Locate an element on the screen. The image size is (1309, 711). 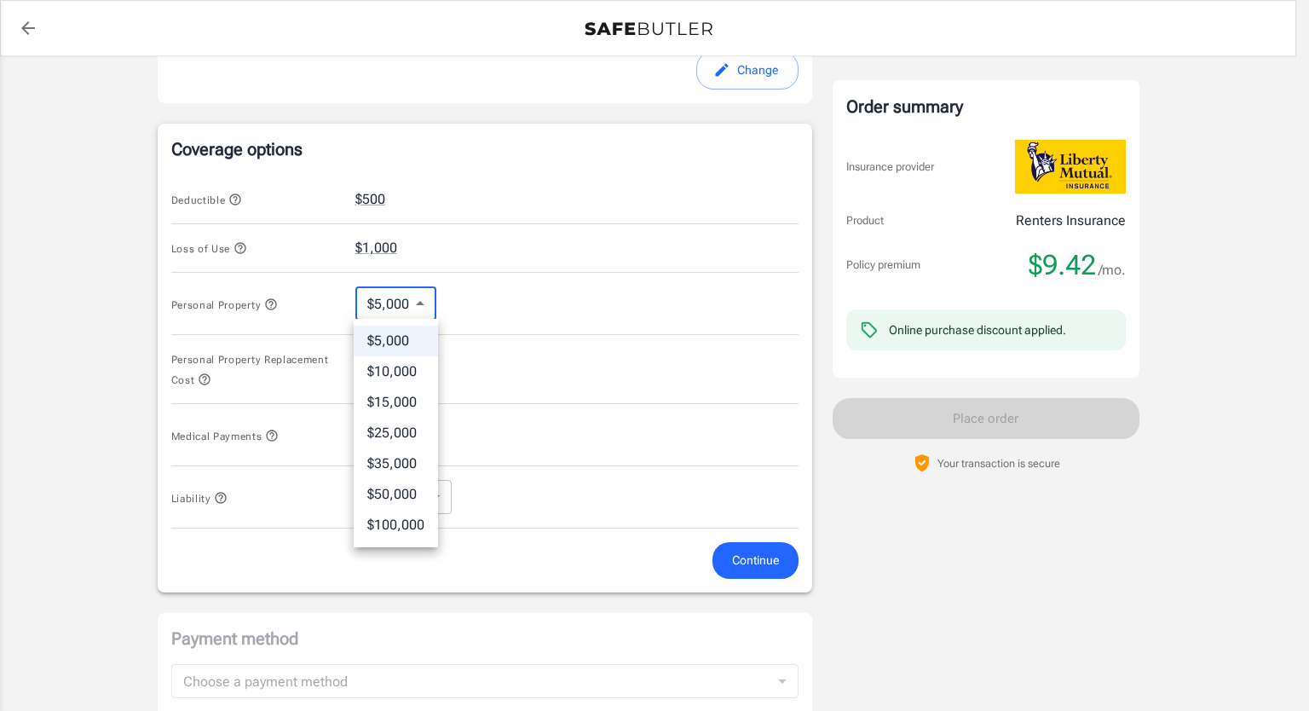
li: $100,000 is located at coordinates (395, 525).